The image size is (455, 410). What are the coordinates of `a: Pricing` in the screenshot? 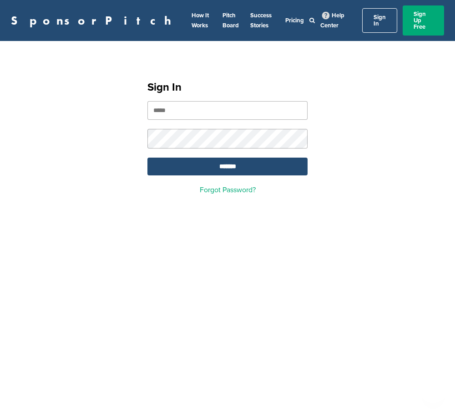 It's located at (294, 20).